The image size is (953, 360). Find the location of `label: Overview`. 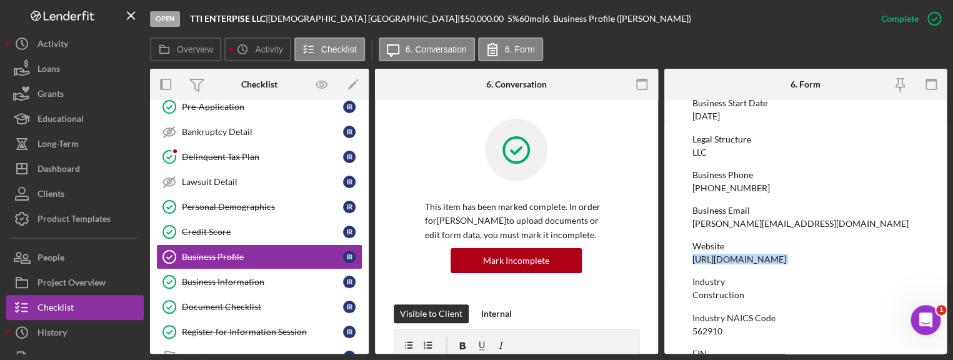

label: Overview is located at coordinates (195, 49).